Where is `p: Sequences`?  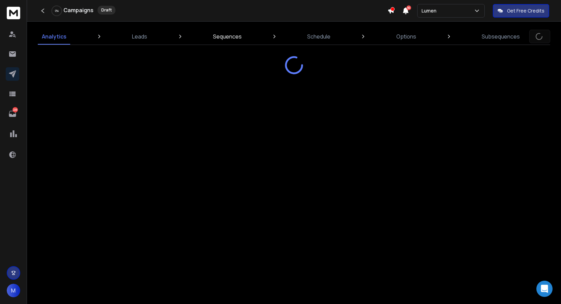
p: Sequences is located at coordinates (227, 36).